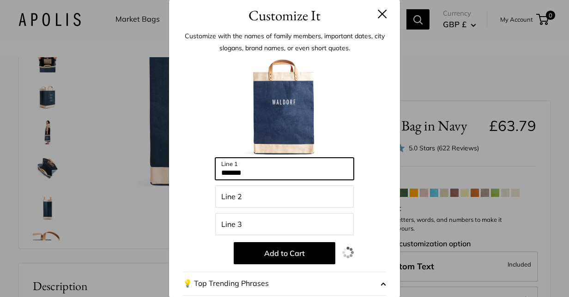 Image resolution: width=569 pixels, height=297 pixels. Describe the element at coordinates (284, 284) in the screenshot. I see `button: 💡 Top Trending Phrases` at that location.